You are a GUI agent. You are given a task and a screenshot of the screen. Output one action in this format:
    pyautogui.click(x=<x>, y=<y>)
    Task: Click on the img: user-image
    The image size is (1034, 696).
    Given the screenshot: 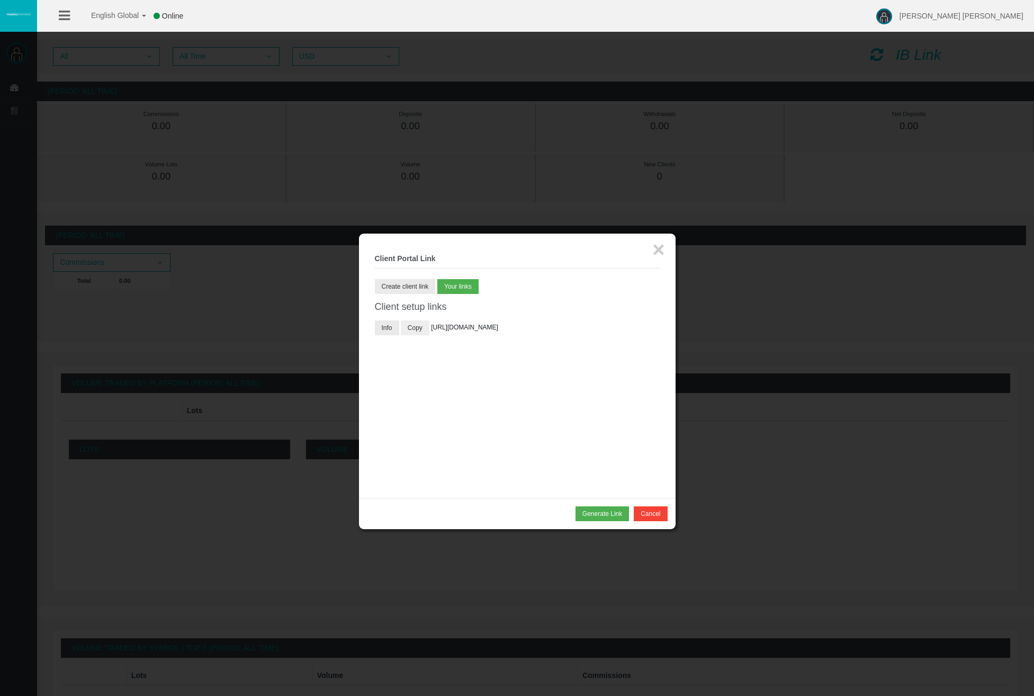 What is the action you would take?
    pyautogui.click(x=885, y=16)
    